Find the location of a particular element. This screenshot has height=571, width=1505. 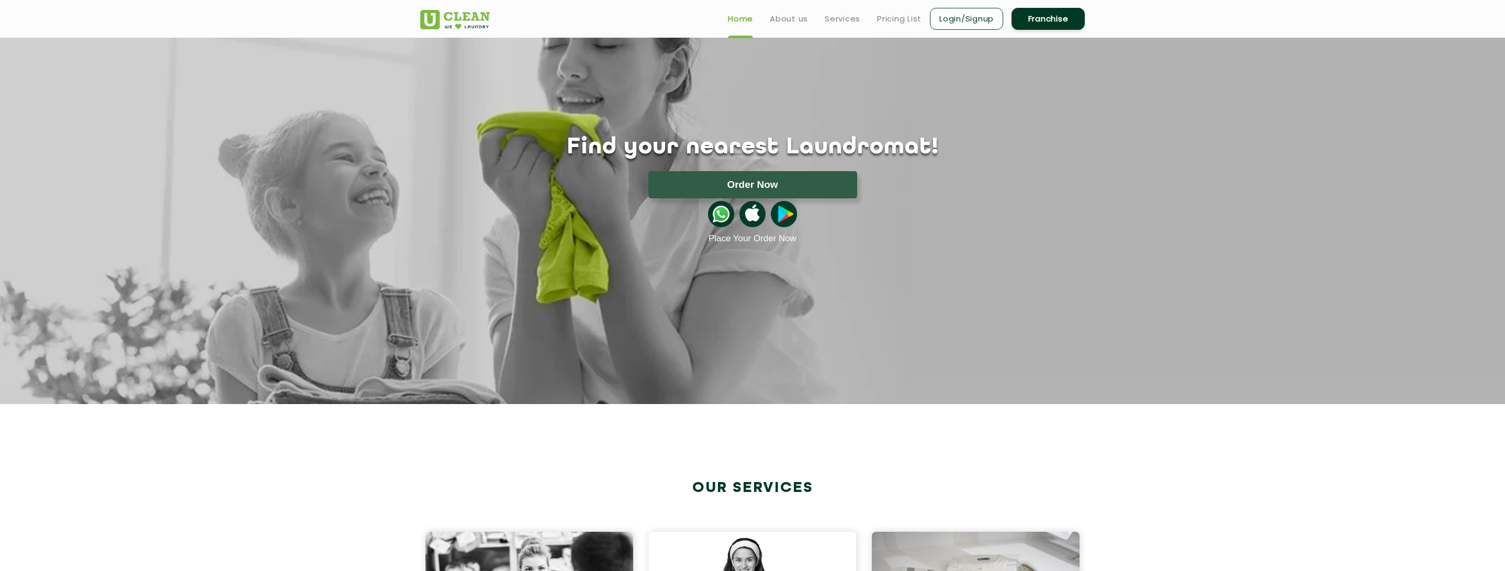

img: UClean Laundry and Dry Cleaning is located at coordinates (455, 19).